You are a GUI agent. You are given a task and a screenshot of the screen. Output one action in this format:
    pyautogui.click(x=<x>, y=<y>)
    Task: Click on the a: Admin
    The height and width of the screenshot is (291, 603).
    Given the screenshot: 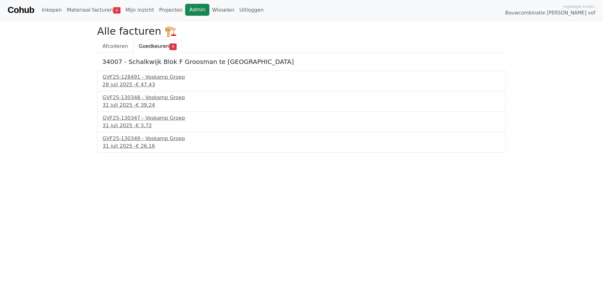 What is the action you would take?
    pyautogui.click(x=197, y=10)
    